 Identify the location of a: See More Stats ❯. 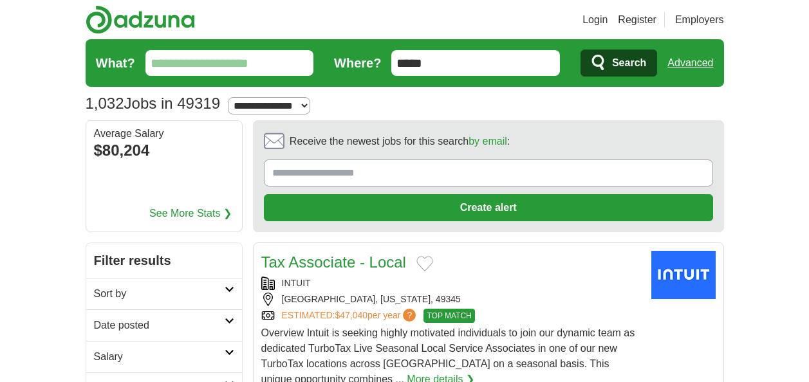
(191, 214).